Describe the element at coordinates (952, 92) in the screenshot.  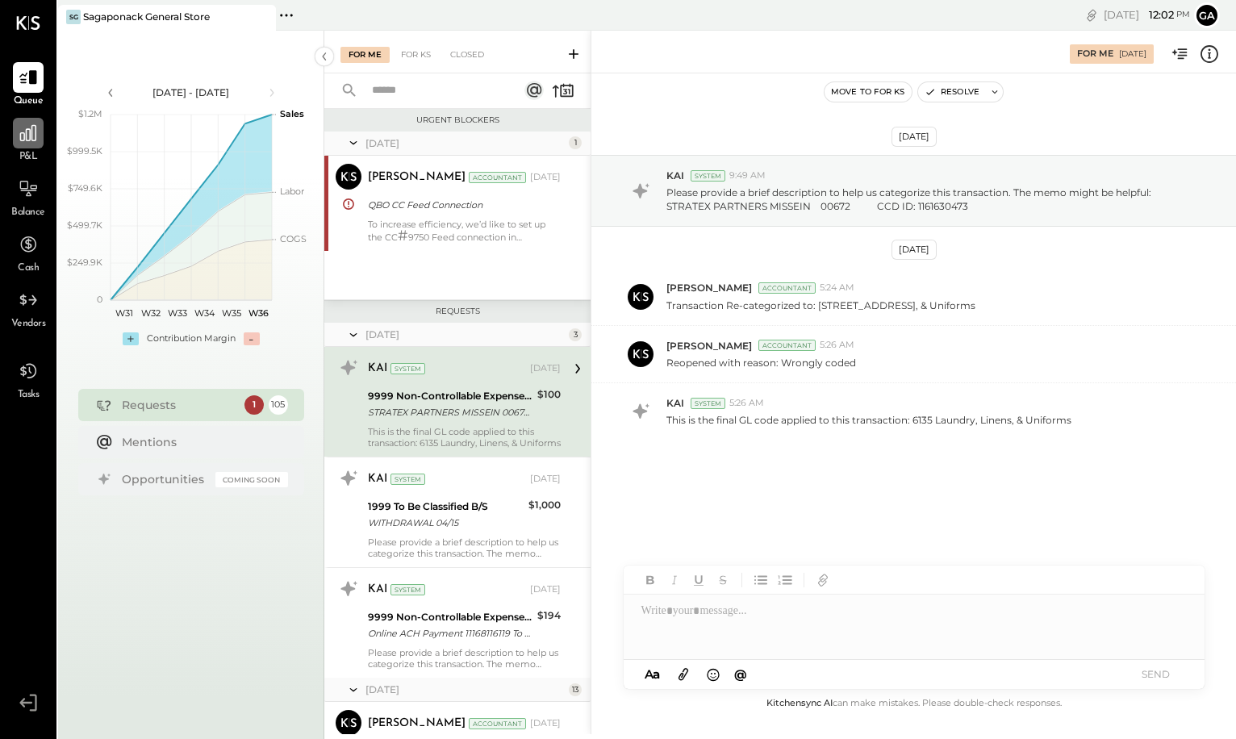
I see `button: Resolve` at that location.